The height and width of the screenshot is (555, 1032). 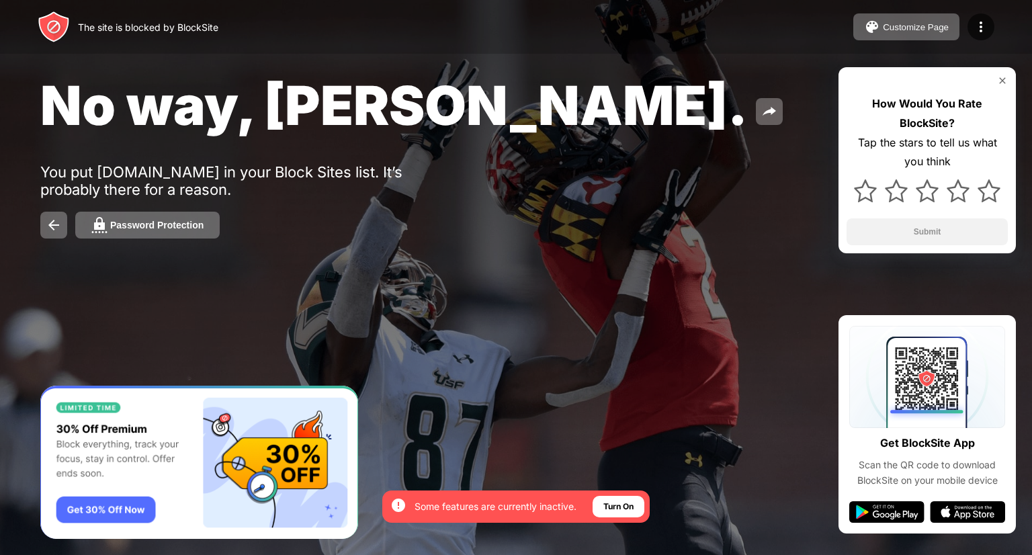 What do you see at coordinates (1002, 81) in the screenshot?
I see `img: rate-us-close.svg` at bounding box center [1002, 81].